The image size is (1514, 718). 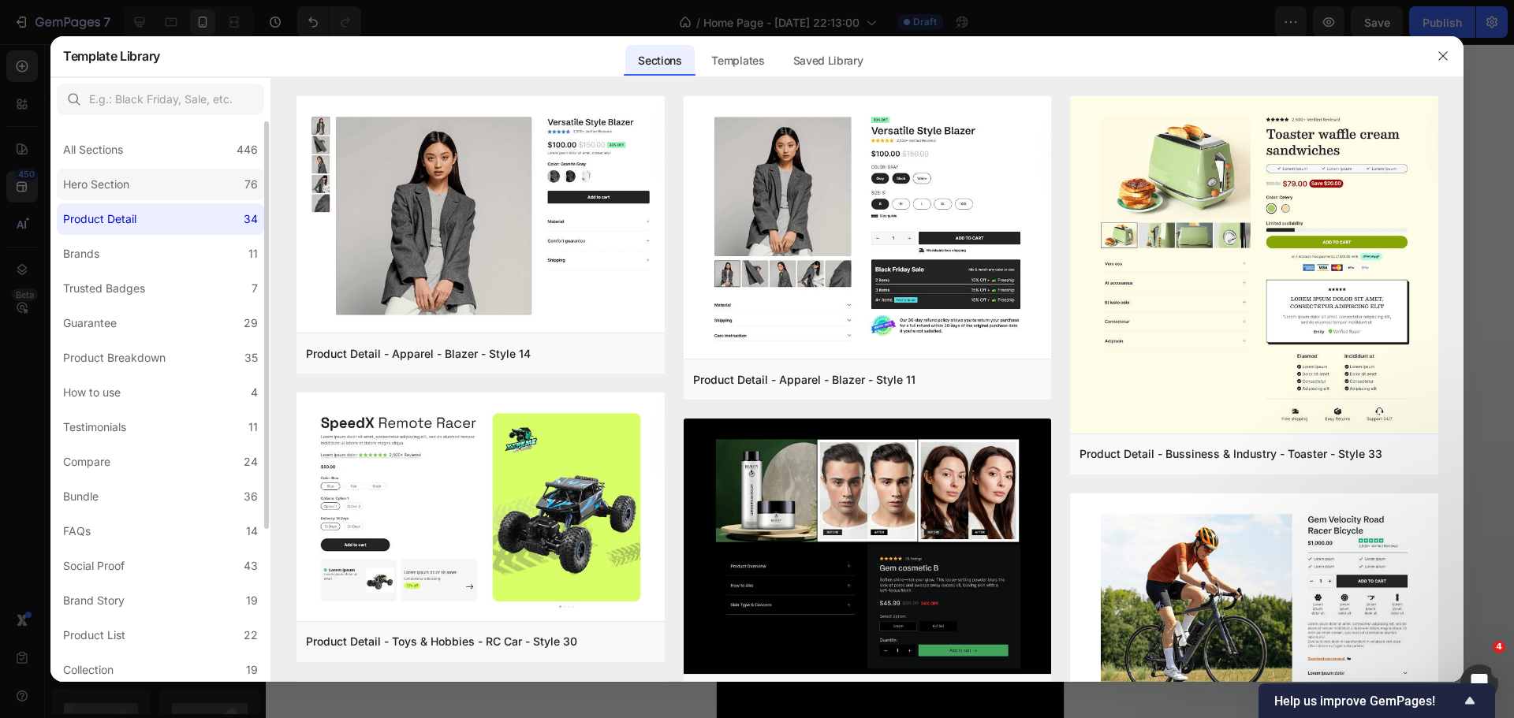 I want to click on div: Testimonials, so click(x=95, y=427).